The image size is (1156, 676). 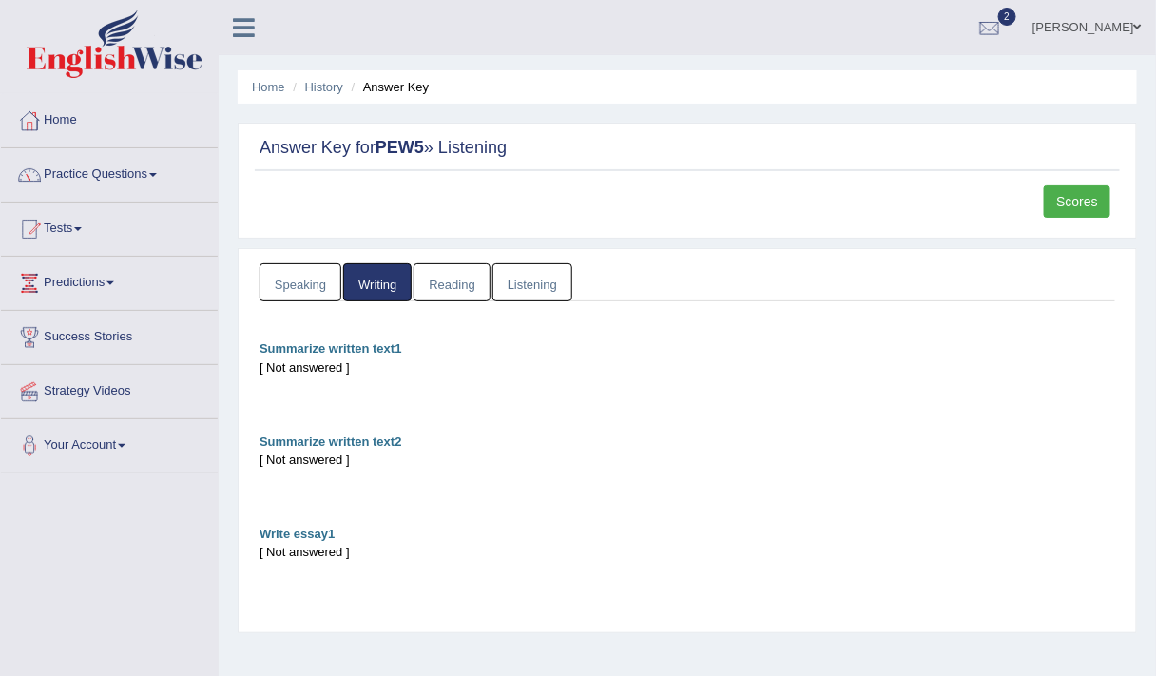 What do you see at coordinates (388, 86) in the screenshot?
I see `li: Answer Key` at bounding box center [388, 86].